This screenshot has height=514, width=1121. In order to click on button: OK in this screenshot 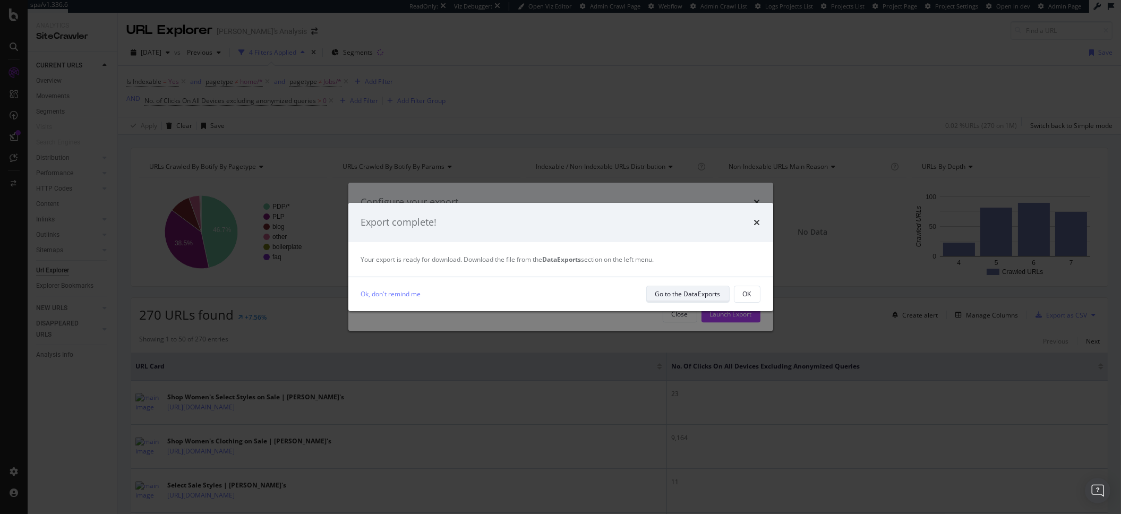, I will do `click(747, 294)`.